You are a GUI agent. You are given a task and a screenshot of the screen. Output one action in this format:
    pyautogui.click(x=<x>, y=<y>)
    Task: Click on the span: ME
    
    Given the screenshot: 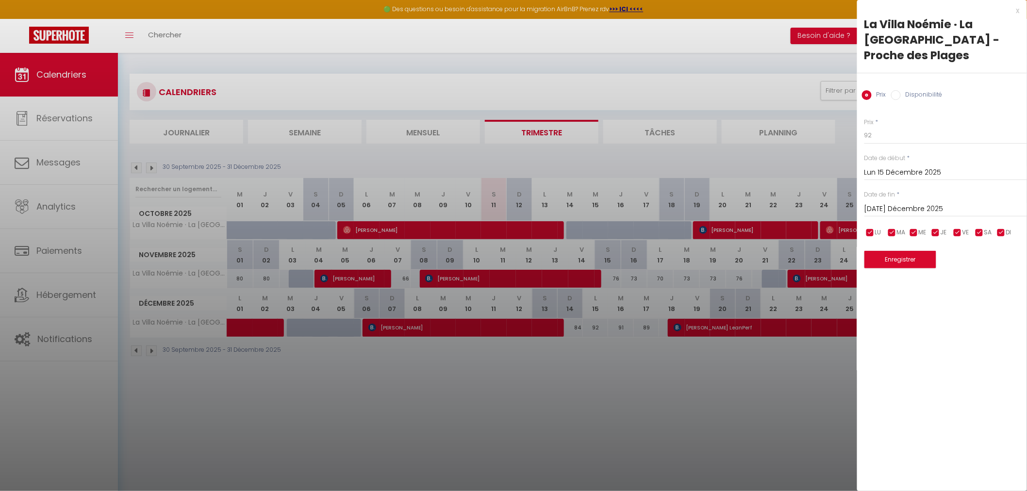 What is the action you would take?
    pyautogui.click(x=923, y=233)
    